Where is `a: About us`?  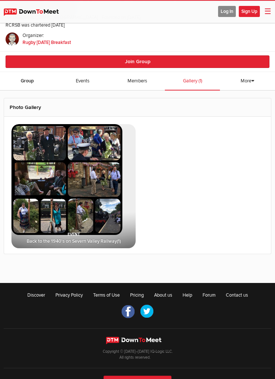 a: About us is located at coordinates (163, 296).